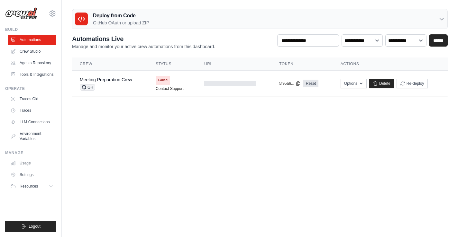  I want to click on img: Logo, so click(21, 14).